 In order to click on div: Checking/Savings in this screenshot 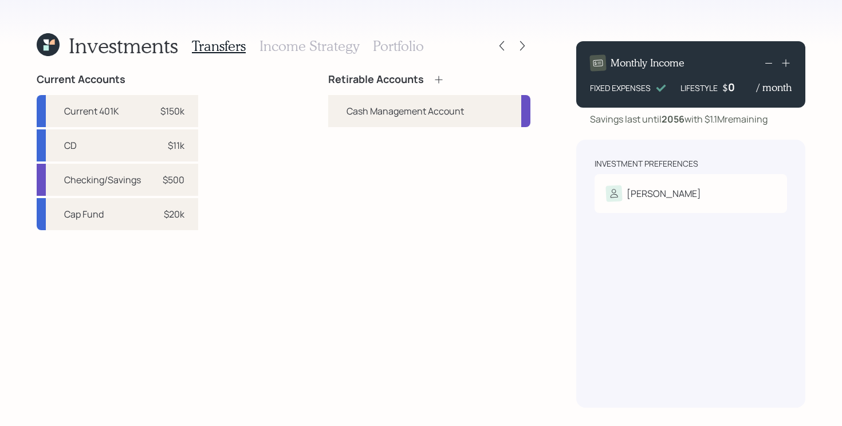, I will do `click(103, 180)`.